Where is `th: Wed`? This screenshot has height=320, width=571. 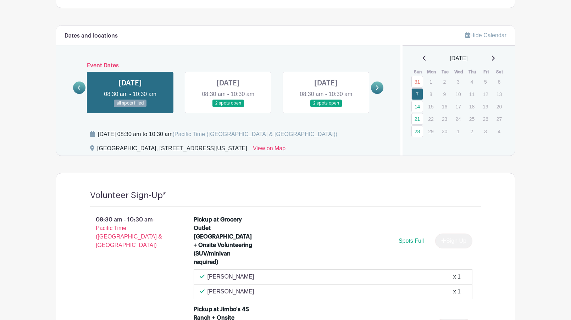
th: Wed is located at coordinates (459, 72).